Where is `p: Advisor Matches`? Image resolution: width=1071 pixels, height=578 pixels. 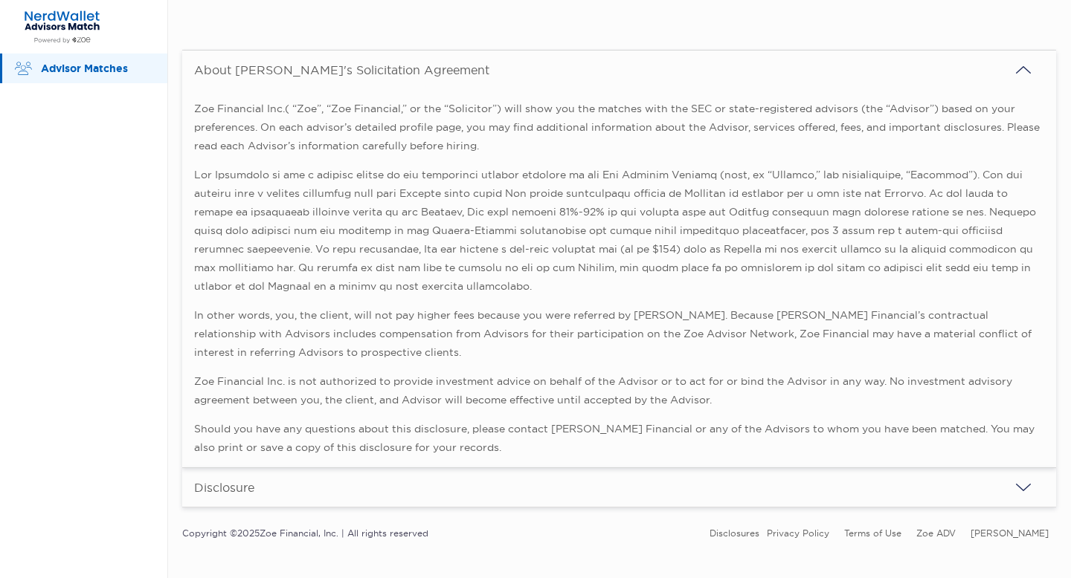 p: Advisor Matches is located at coordinates (97, 68).